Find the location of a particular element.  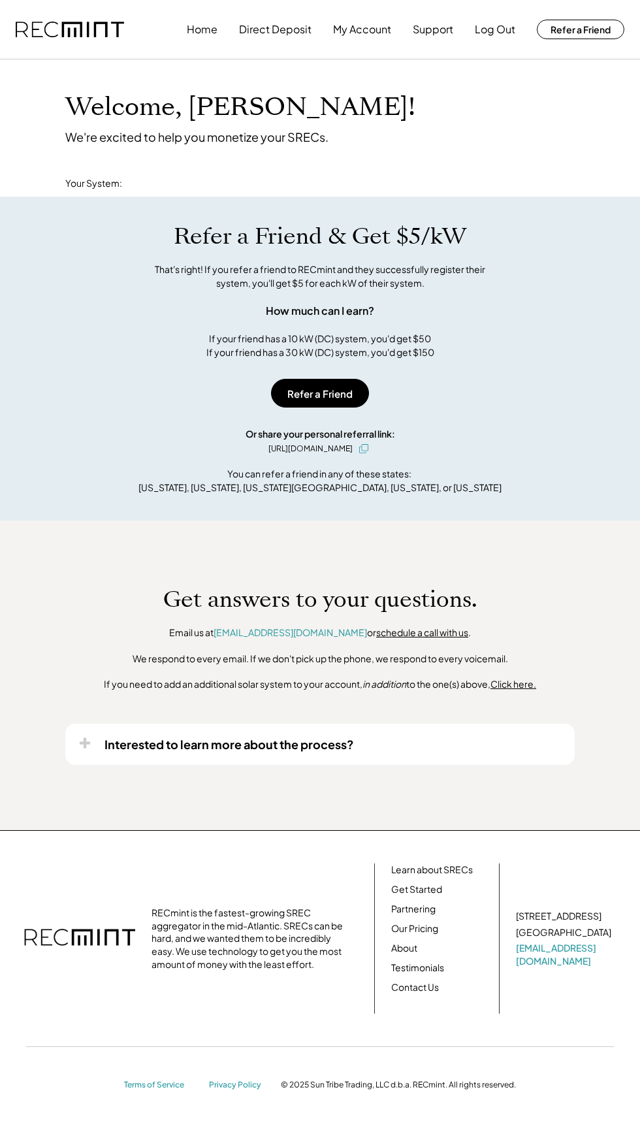

div: How much can I earn? is located at coordinates (320, 311).